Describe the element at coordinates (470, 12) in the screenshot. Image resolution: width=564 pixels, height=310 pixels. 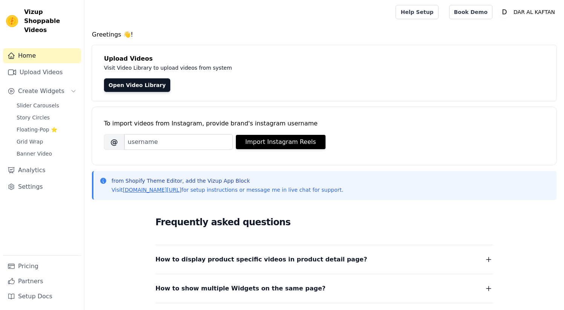
I see `a: Book Demo` at that location.